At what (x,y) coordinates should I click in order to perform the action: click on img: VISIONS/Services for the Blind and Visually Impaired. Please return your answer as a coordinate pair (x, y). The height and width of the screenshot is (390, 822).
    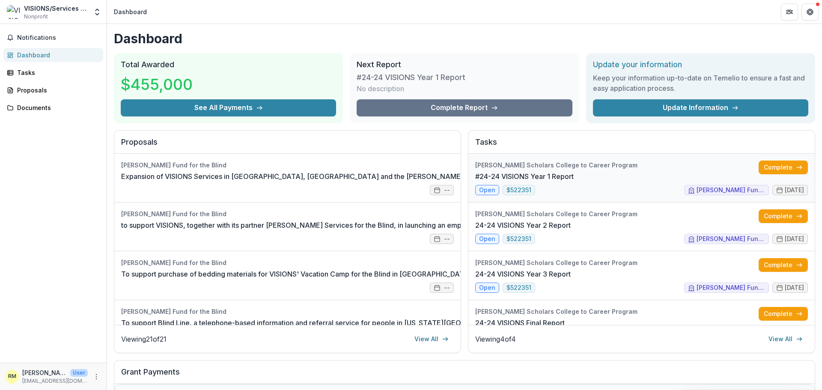
    Looking at the image, I should click on (14, 12).